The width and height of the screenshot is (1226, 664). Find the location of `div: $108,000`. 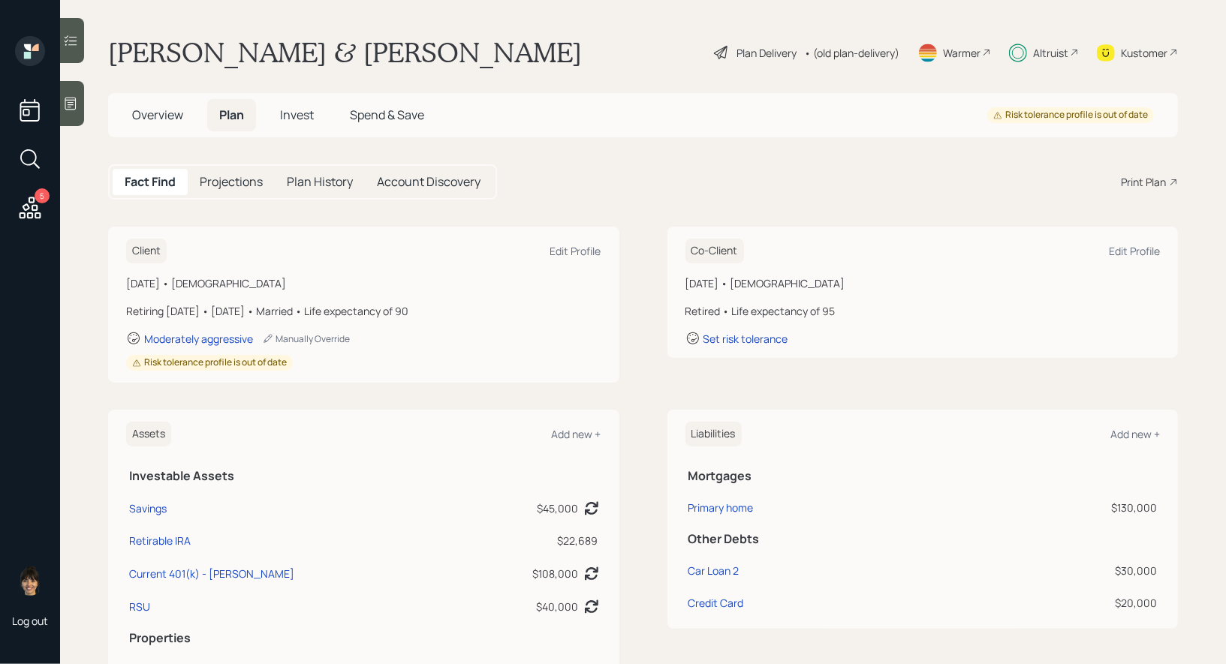

div: $108,000 is located at coordinates (556, 574).